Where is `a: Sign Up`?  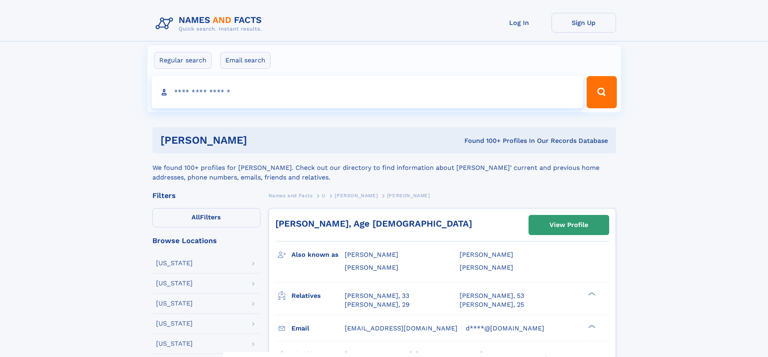
a: Sign Up is located at coordinates (584, 23).